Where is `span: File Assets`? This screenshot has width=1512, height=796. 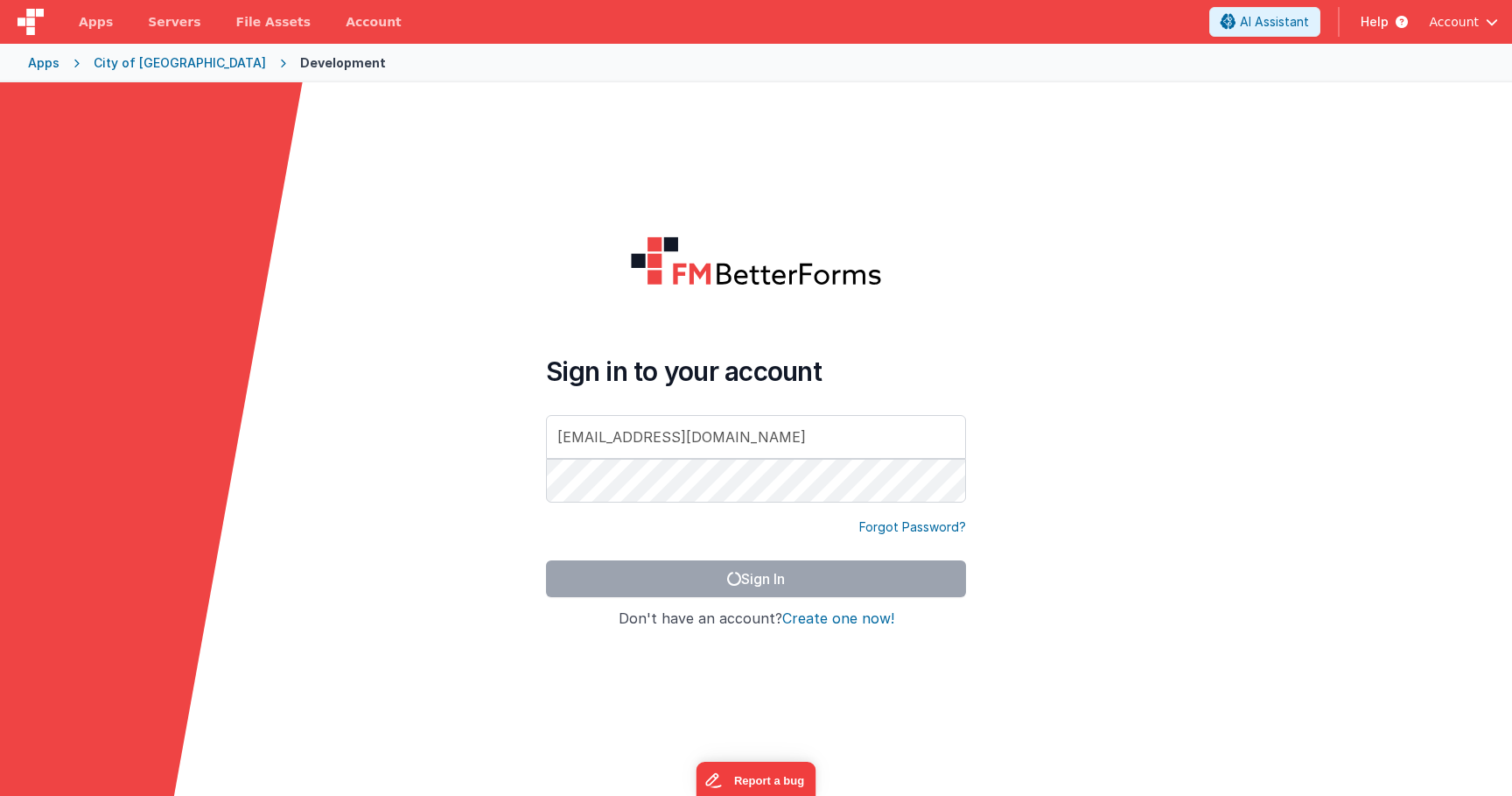 span: File Assets is located at coordinates (273, 22).